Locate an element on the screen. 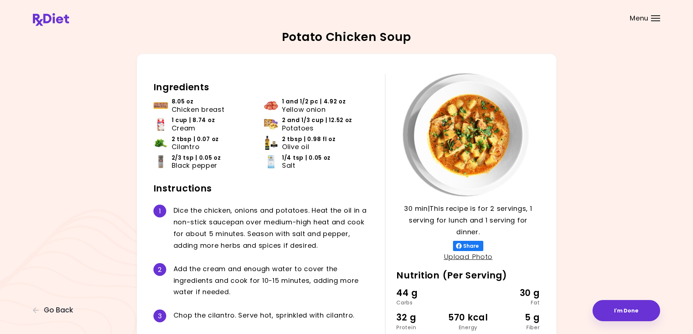 This screenshot has height=334, width=693. button: Go Back is located at coordinates (55, 310).